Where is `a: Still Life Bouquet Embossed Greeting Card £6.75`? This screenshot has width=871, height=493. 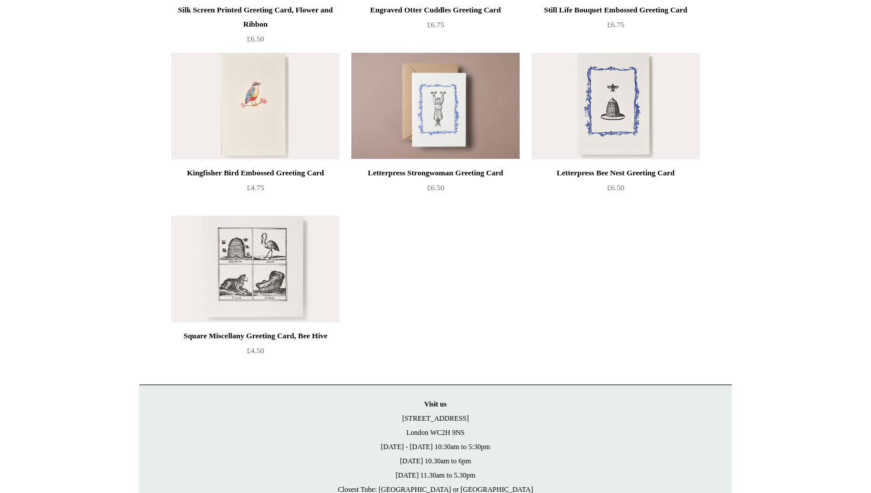 a: Still Life Bouquet Embossed Greeting Card £6.75 is located at coordinates (615, 27).